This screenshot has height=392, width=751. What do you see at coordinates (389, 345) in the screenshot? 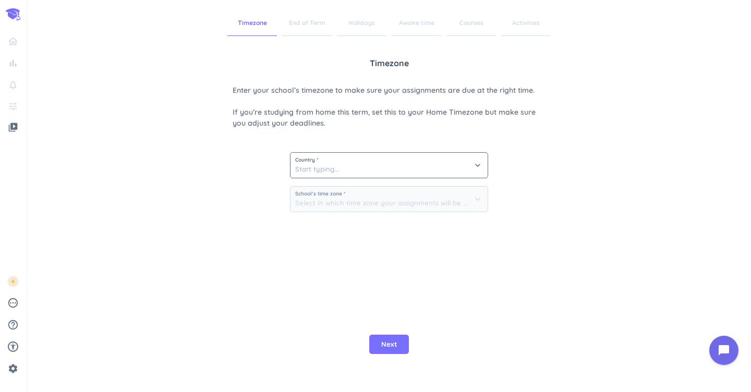
I see `button: Next` at bounding box center [389, 345].